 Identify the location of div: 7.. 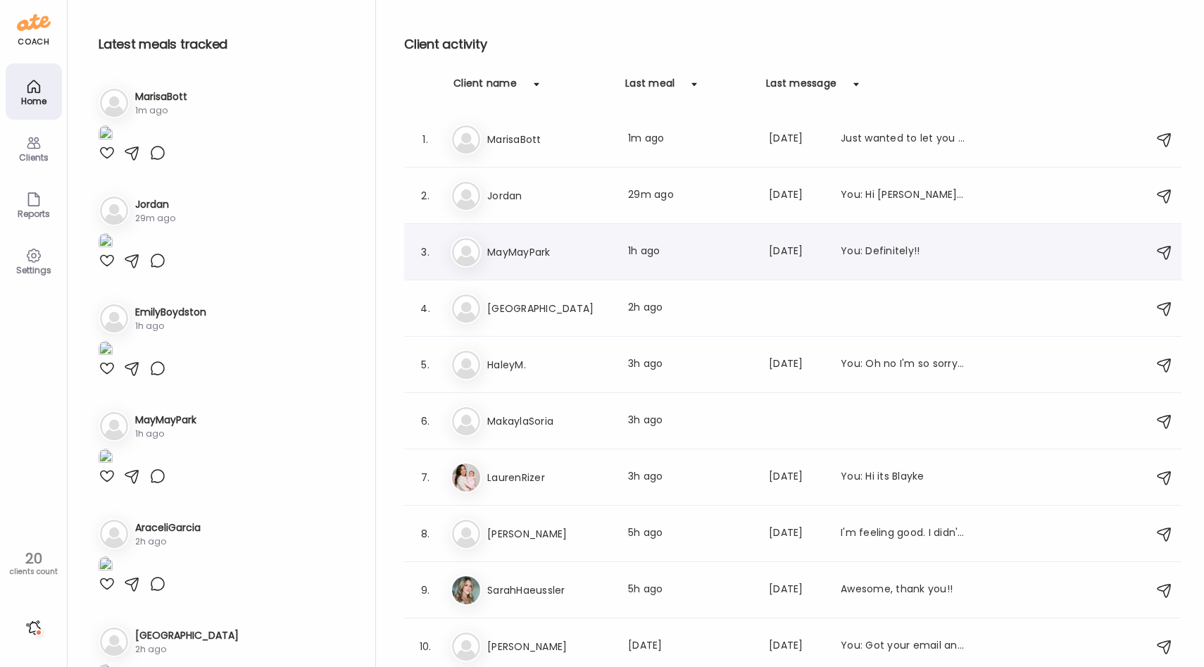
(425, 477).